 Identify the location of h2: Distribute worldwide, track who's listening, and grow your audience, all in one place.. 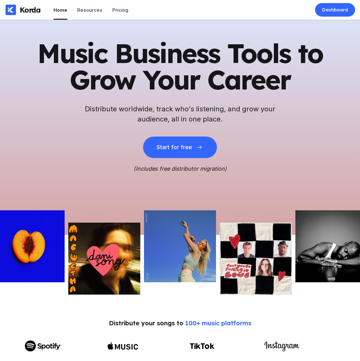
(180, 114).